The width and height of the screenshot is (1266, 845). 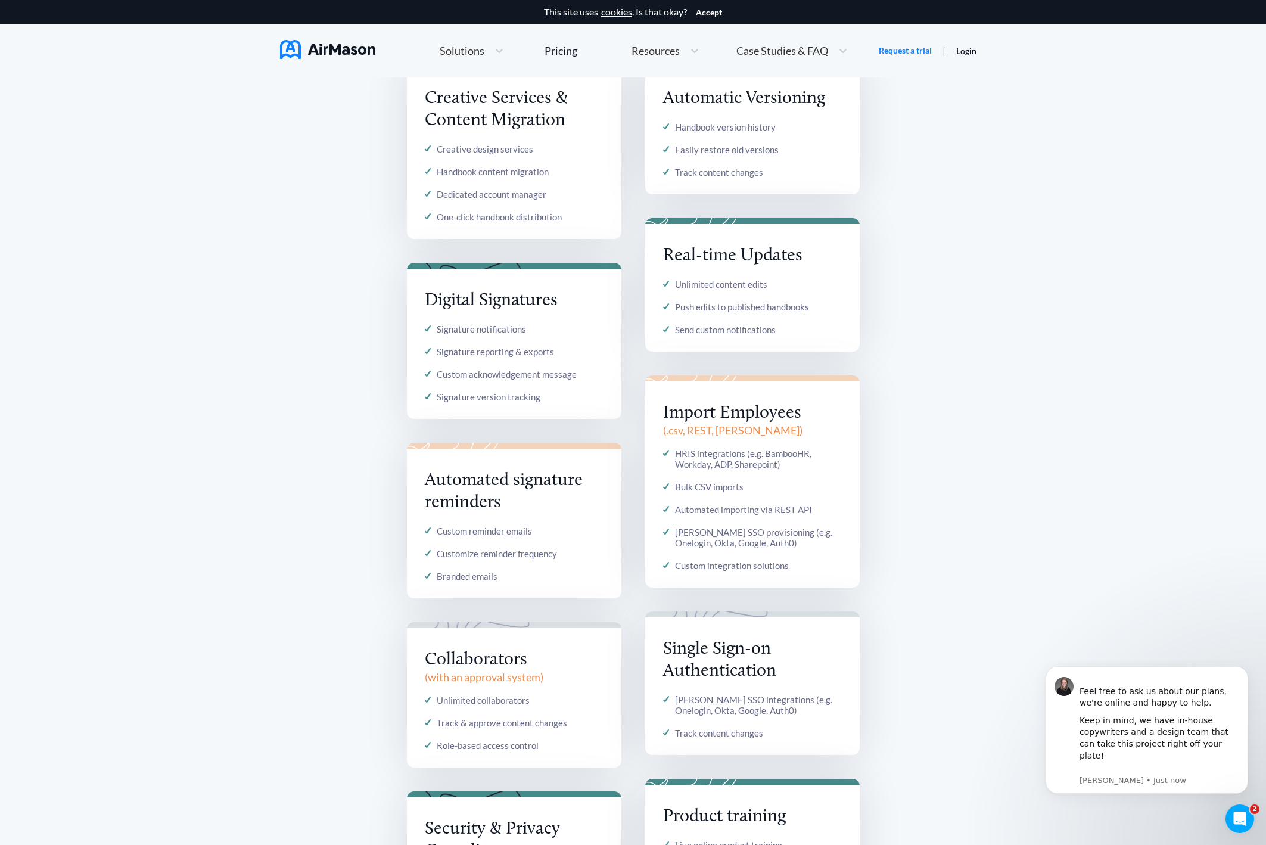 What do you see at coordinates (782, 51) in the screenshot?
I see `span: Case Studies & FAQ` at bounding box center [782, 51].